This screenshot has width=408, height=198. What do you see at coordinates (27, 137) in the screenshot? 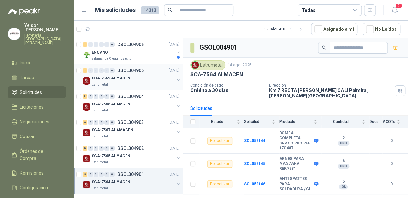
I see `span: Cotizar` at bounding box center [27, 137].